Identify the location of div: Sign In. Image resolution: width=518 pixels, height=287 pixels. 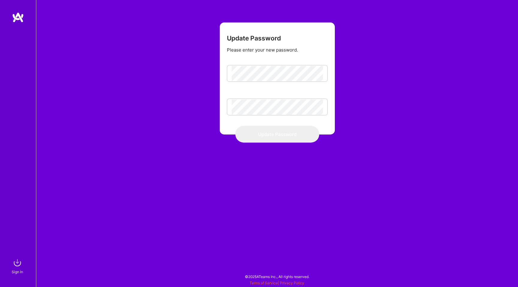
(17, 272).